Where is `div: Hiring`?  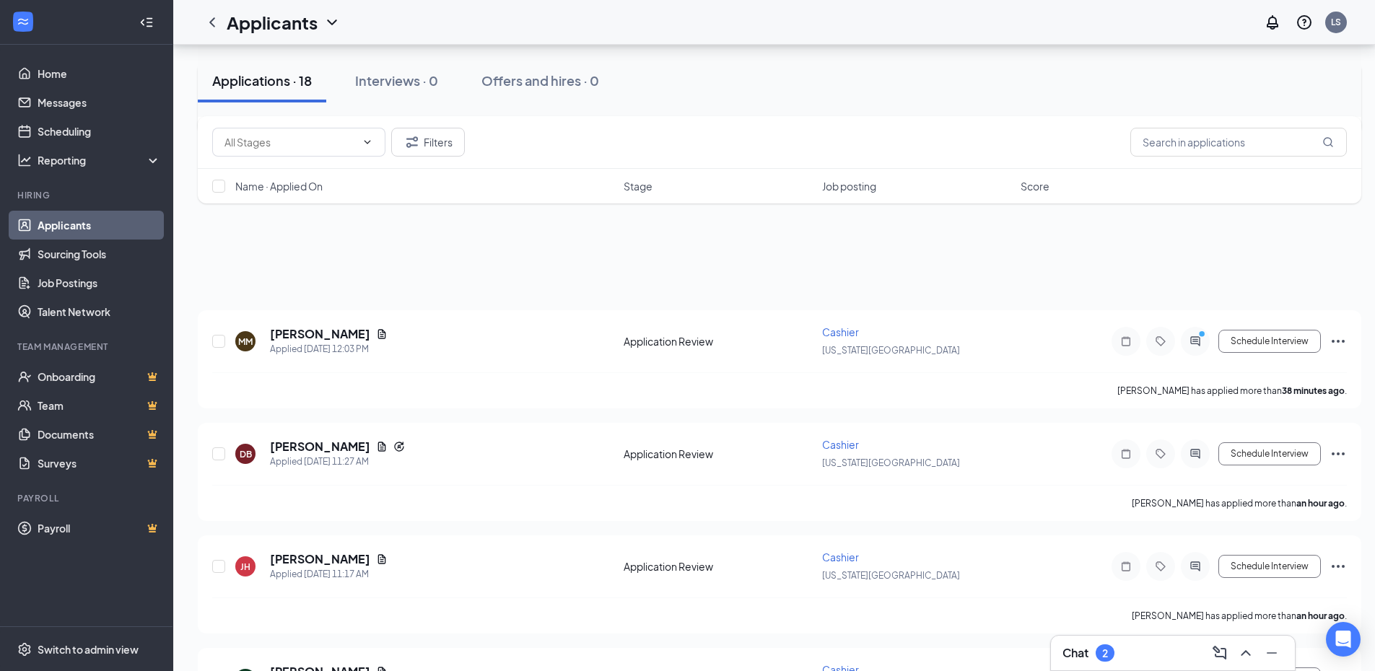 div: Hiring is located at coordinates (87, 195).